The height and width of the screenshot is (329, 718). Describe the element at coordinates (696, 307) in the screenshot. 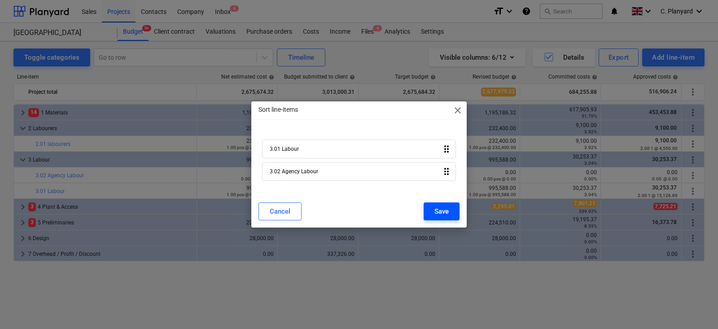

I see `div: Chat Widget` at that location.